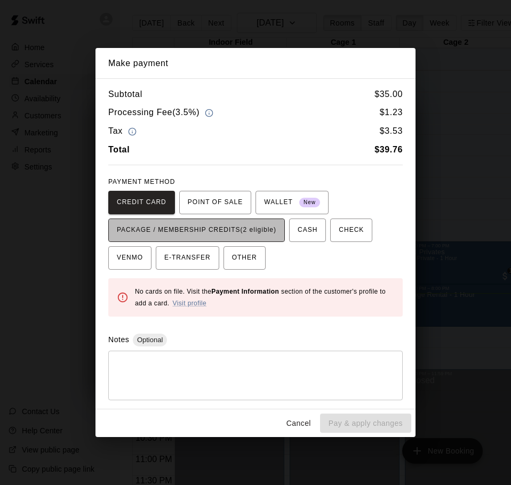 The width and height of the screenshot is (511, 485). I want to click on h2: Make payment, so click(255, 63).